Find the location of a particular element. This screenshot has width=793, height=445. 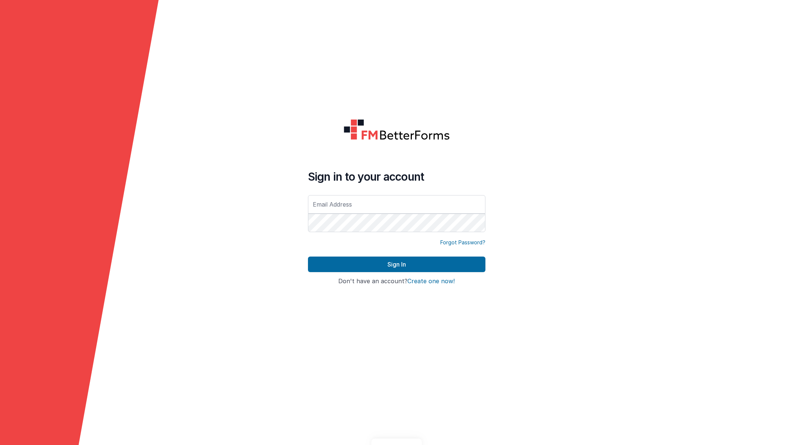

h4: Sign in to your account is located at coordinates (397, 176).